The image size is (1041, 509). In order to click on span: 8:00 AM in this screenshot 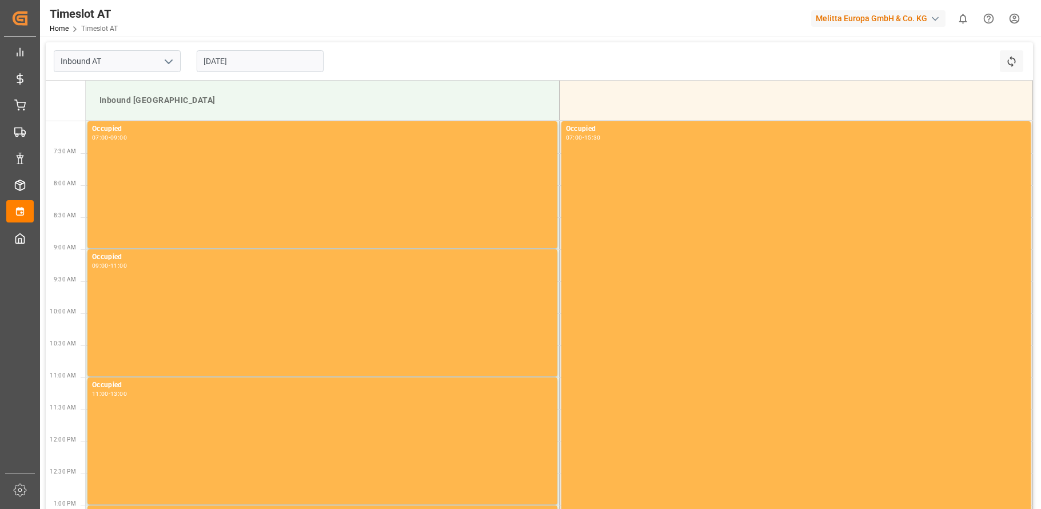, I will do `click(65, 183)`.